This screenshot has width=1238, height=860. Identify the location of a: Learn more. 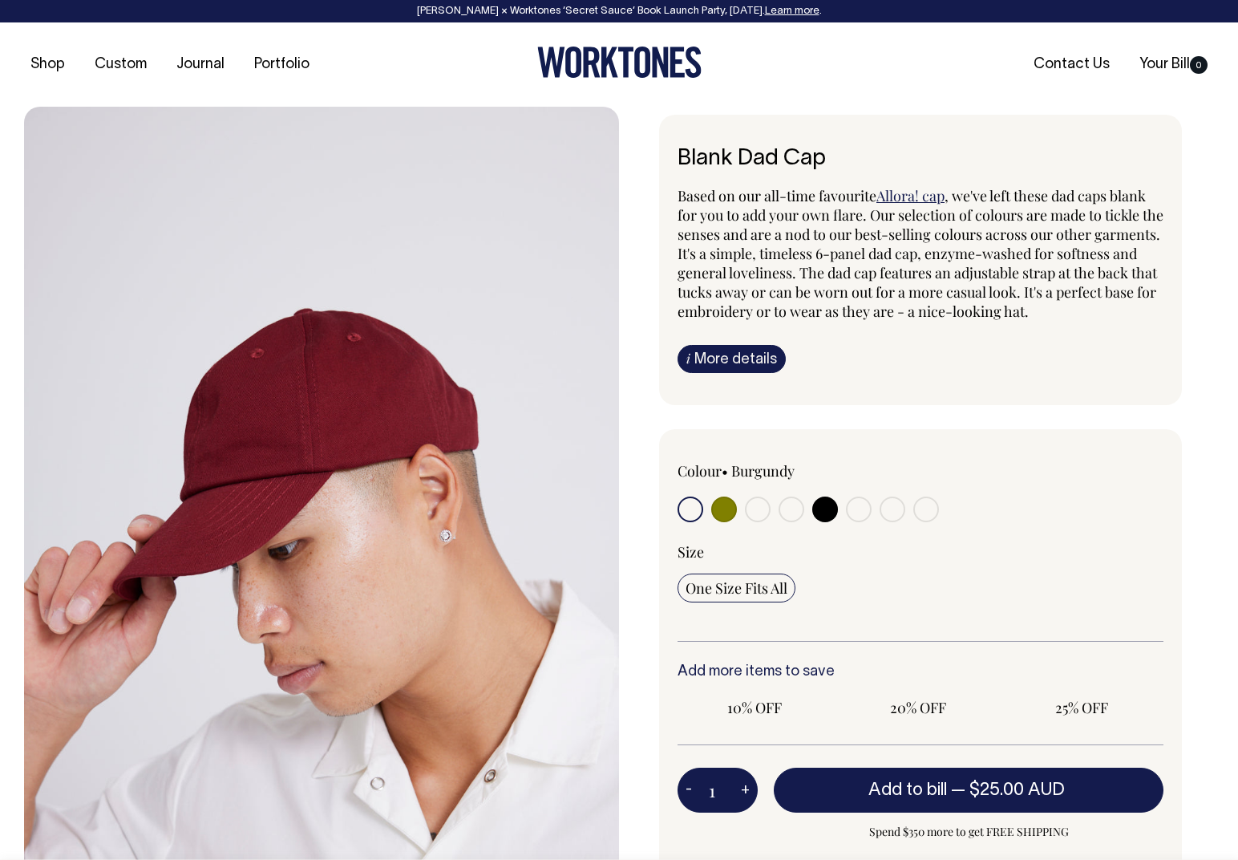
(792, 11).